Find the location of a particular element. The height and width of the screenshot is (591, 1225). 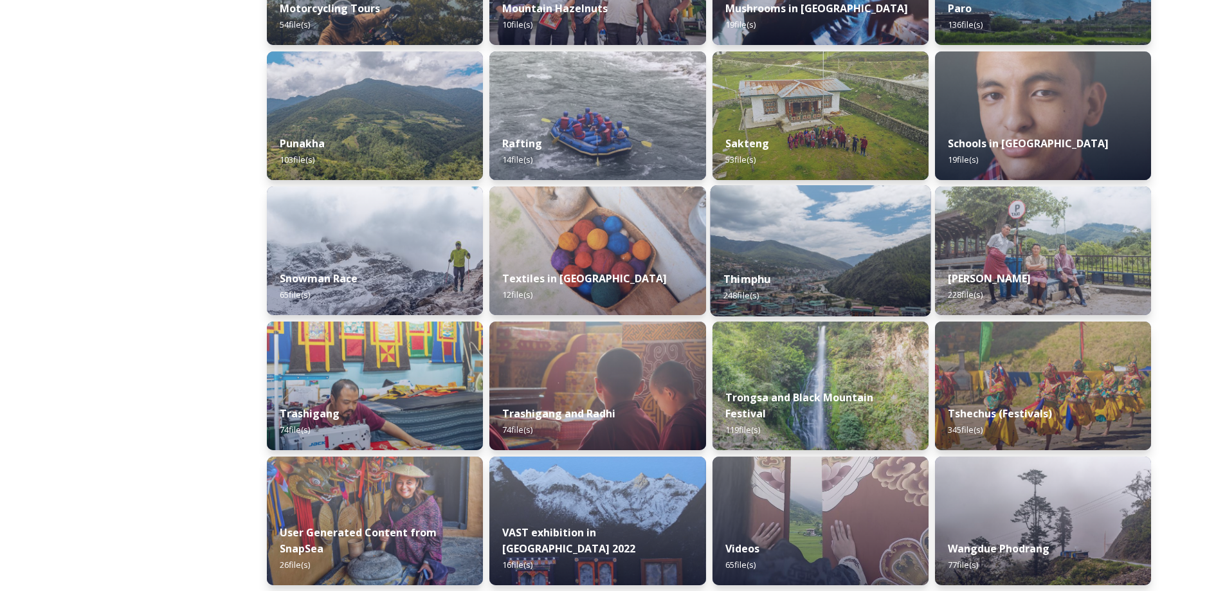

strong: Trashigang is located at coordinates (309, 413).